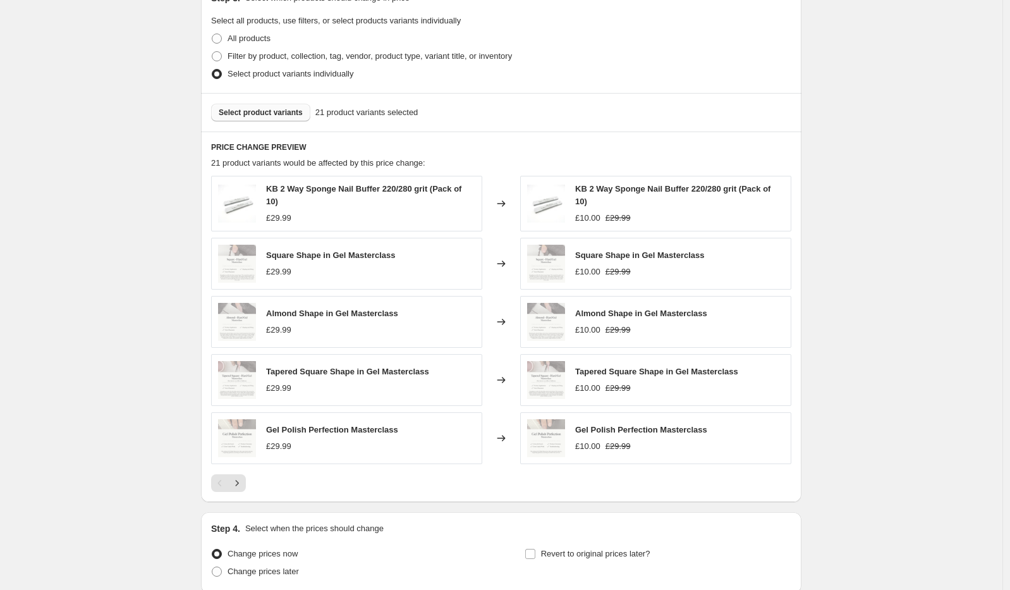  Describe the element at coordinates (595, 553) in the screenshot. I see `span: Revert to original prices later?` at that location.